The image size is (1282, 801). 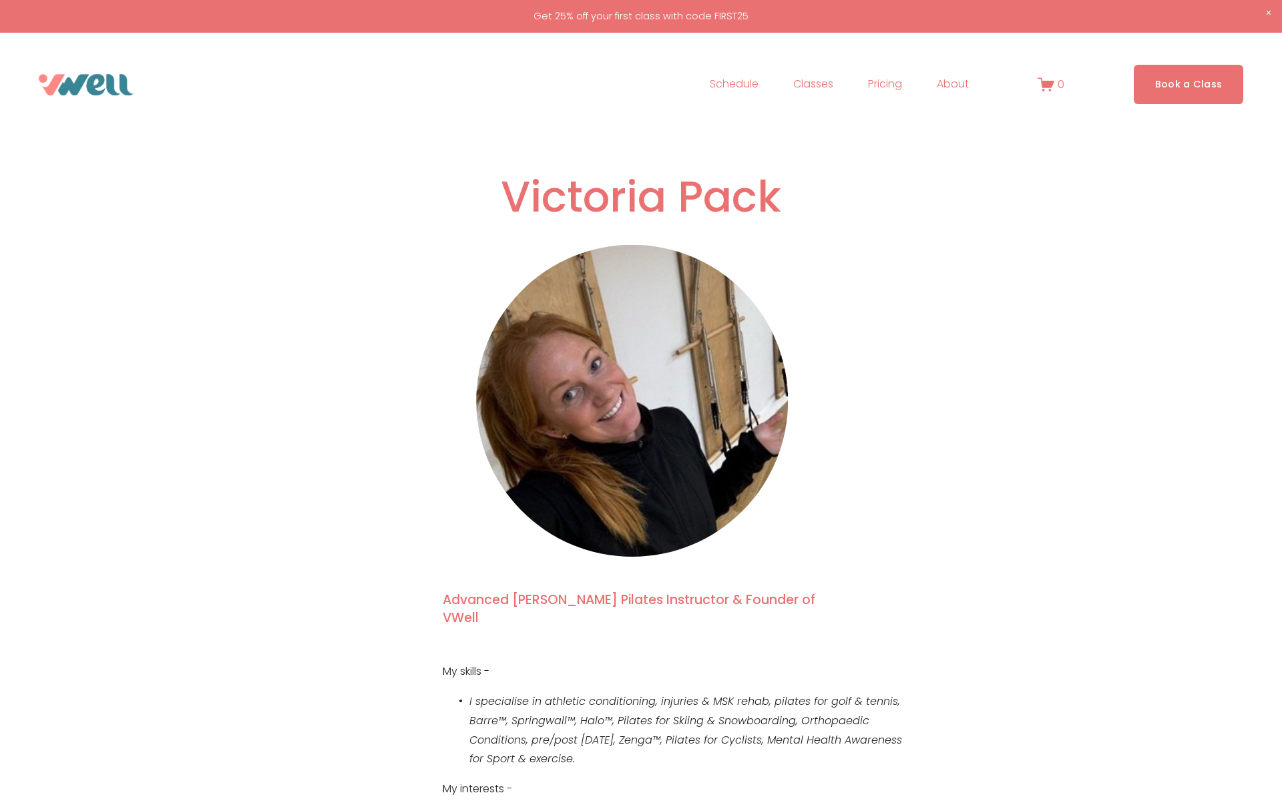 I want to click on img: VWell, so click(x=86, y=85).